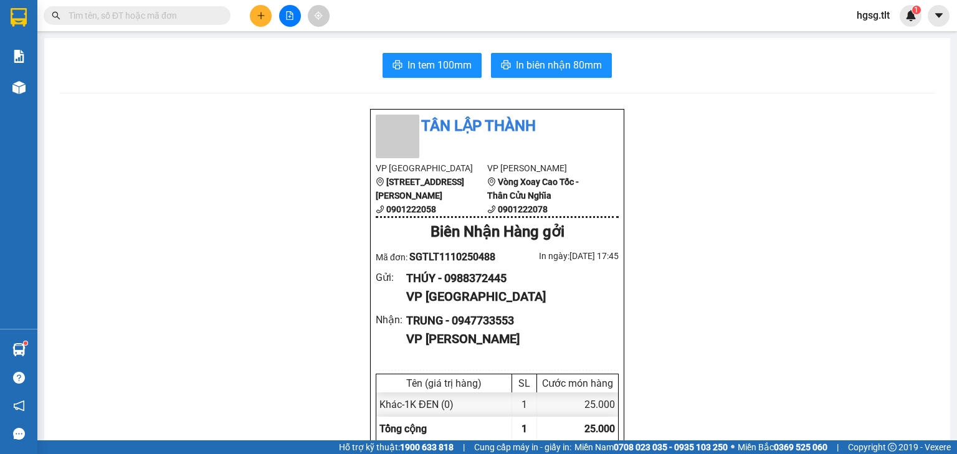 The width and height of the screenshot is (957, 454). Describe the element at coordinates (391, 320) in the screenshot. I see `div: Nhận :` at that location.